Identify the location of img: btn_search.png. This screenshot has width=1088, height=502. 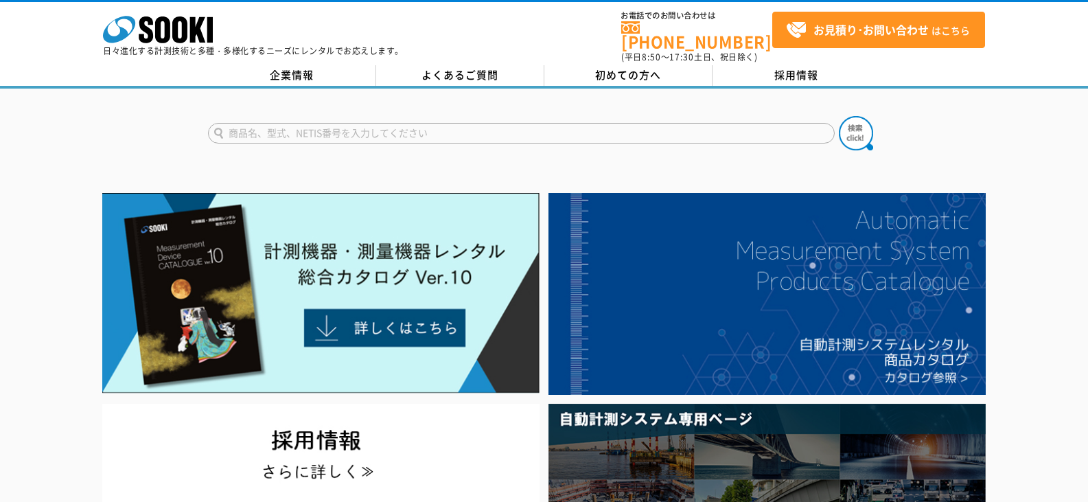
(856, 133).